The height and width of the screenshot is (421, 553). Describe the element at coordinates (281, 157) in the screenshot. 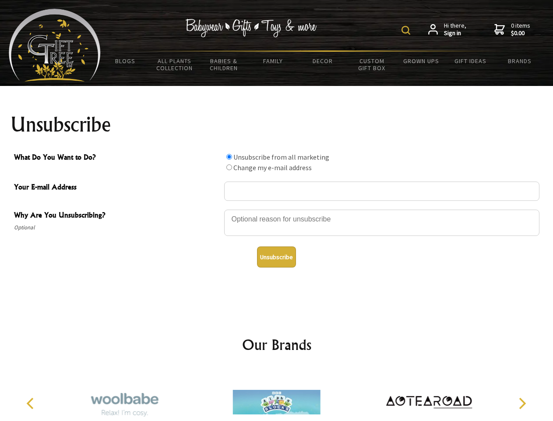

I see `label: Unsubscribe from all marketing` at that location.